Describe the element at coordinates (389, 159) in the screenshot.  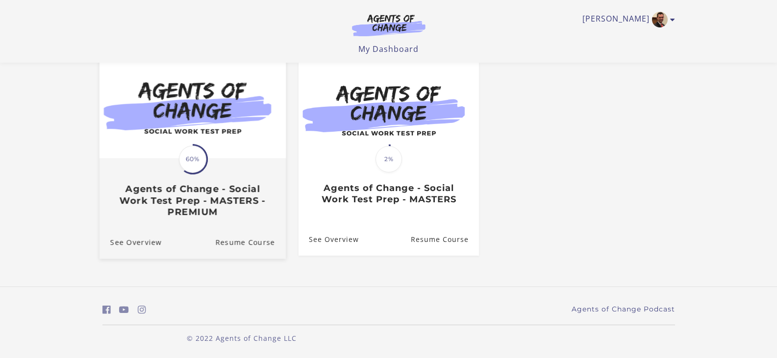
I see `span: 2%` at that location.